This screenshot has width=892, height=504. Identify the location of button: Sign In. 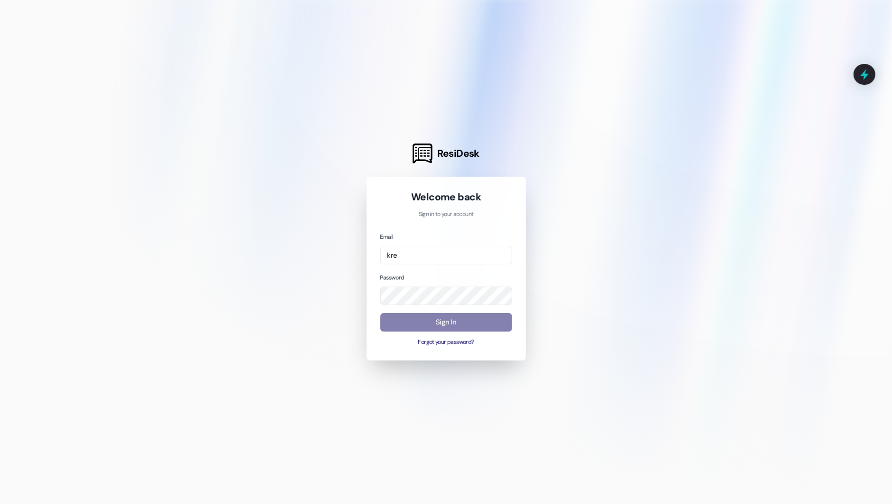
(446, 322).